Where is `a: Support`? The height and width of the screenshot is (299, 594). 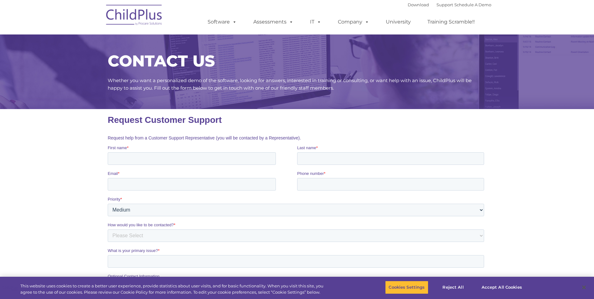 a: Support is located at coordinates (445, 5).